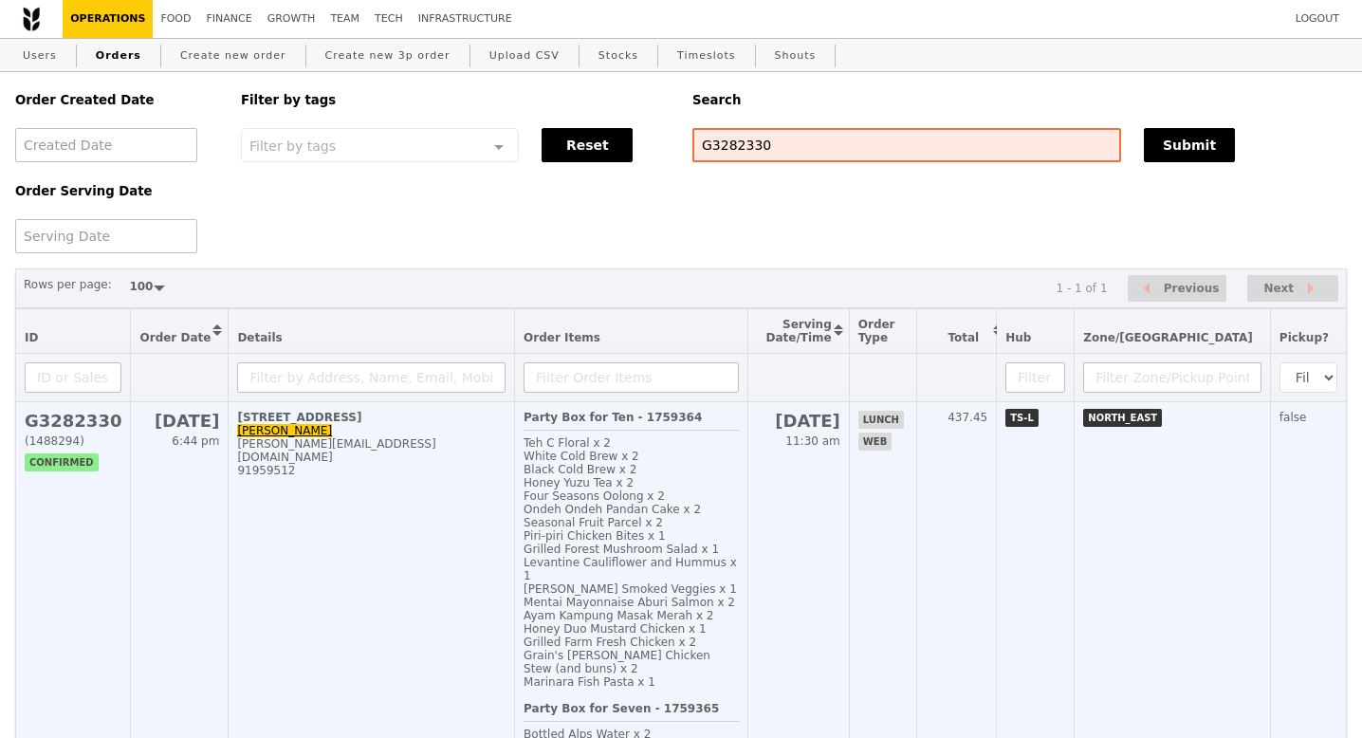  Describe the element at coordinates (579, 469) in the screenshot. I see `span: Black Cold Brew x 2` at that location.